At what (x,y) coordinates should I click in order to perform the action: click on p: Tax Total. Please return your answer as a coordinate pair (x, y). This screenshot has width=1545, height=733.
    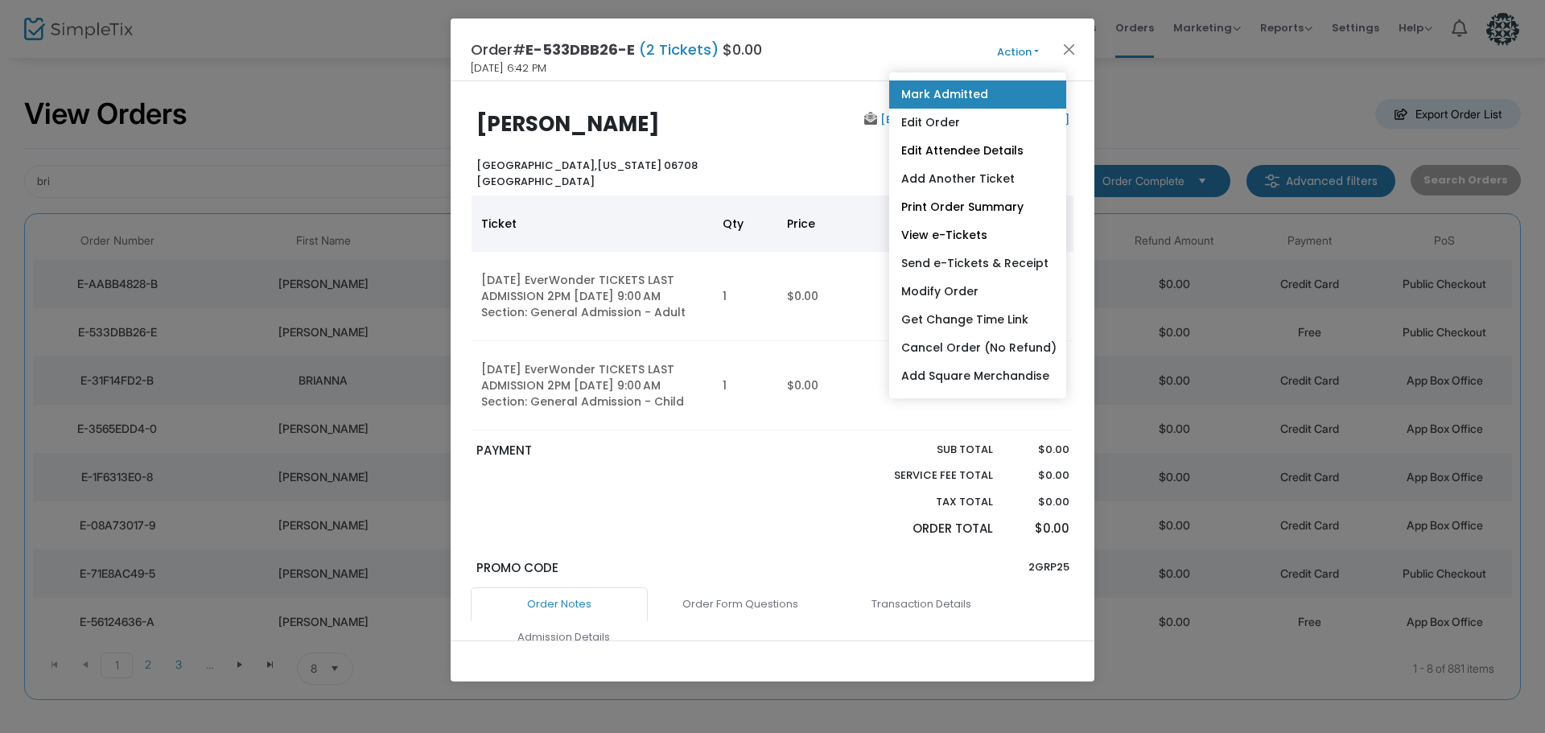
    Looking at the image, I should click on (925, 502).